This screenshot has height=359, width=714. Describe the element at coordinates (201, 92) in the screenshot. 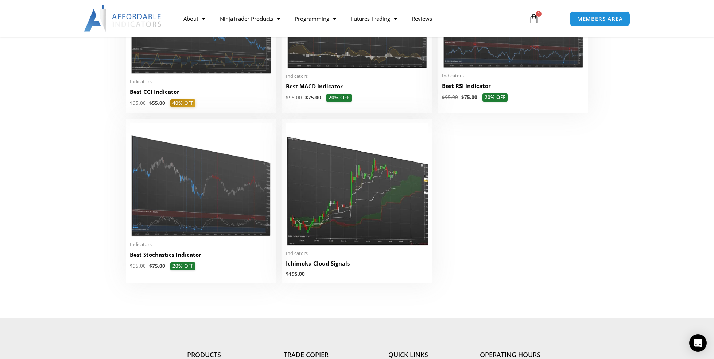

I see `h2: Best CCI Indicator` at that location.